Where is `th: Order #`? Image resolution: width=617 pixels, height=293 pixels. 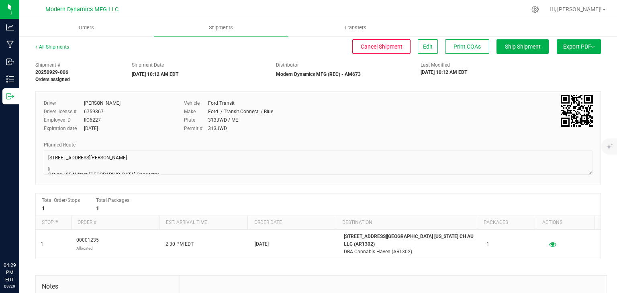 th: Order # is located at coordinates (115, 223).